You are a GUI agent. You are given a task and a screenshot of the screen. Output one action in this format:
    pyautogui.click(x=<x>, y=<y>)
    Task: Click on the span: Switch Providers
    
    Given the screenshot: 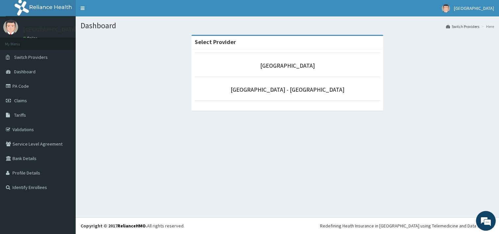 What is the action you would take?
    pyautogui.click(x=31, y=57)
    